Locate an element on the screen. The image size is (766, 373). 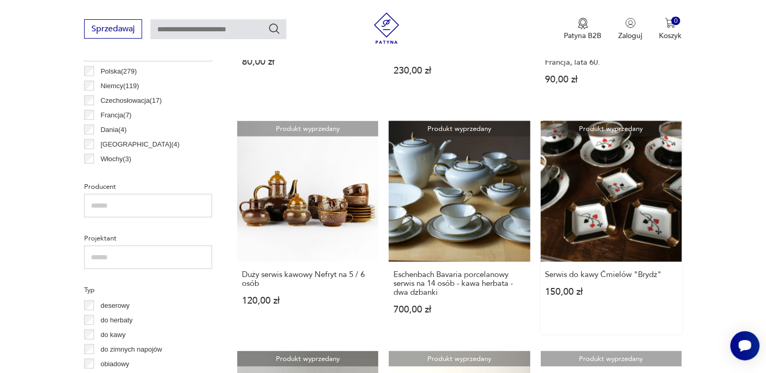
p: 230,00 zł is located at coordinates (459, 71).